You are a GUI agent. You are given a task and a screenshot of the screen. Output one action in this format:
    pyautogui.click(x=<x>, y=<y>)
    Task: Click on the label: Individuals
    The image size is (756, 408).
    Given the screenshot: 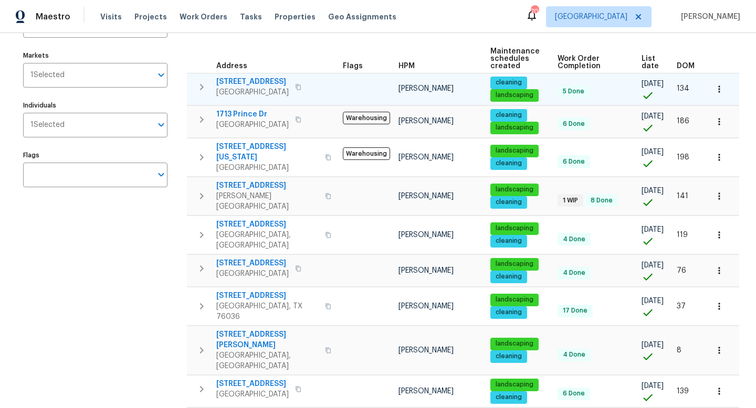 What is the action you would take?
    pyautogui.click(x=95, y=106)
    